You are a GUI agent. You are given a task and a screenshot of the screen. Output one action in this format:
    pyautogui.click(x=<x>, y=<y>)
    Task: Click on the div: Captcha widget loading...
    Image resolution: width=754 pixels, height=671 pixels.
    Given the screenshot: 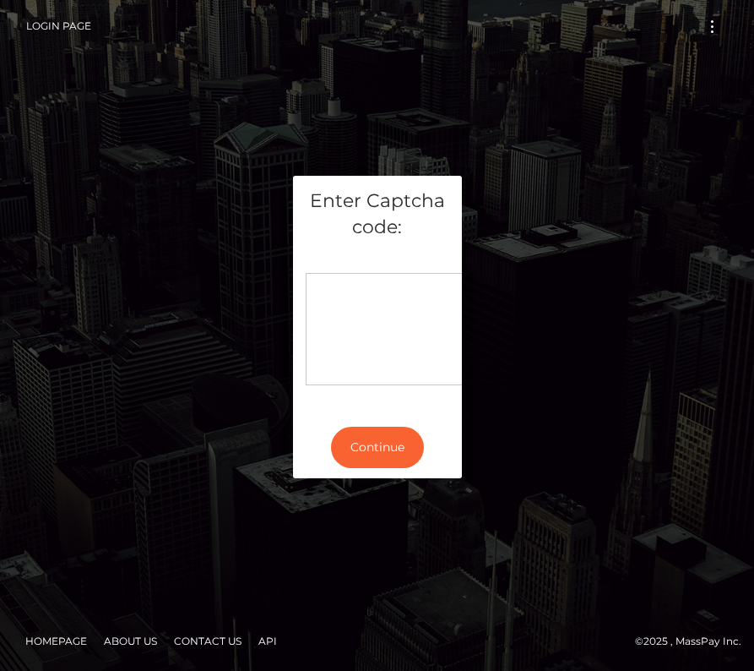 What is the action you would take?
    pyautogui.click(x=416, y=329)
    